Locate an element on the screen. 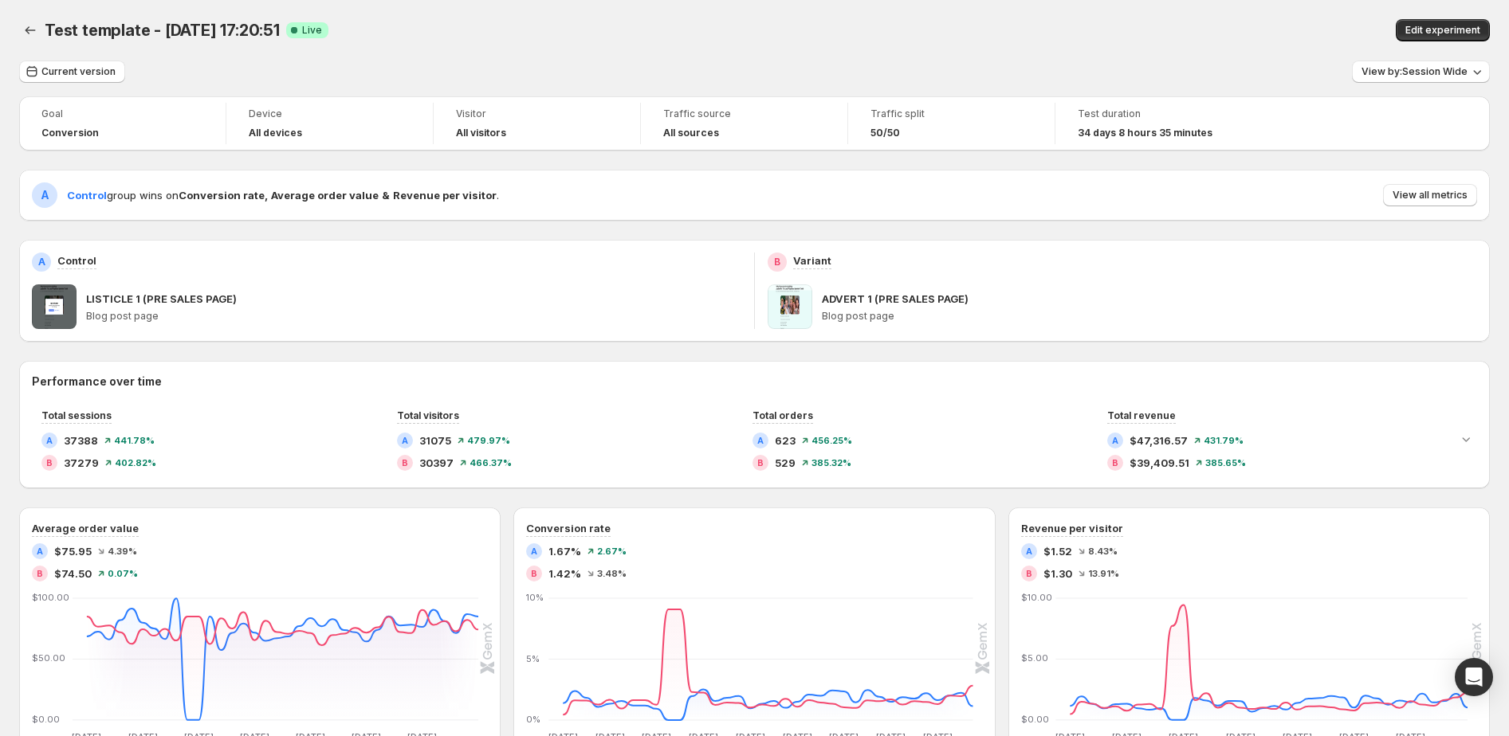 Image resolution: width=1509 pixels, height=736 pixels. h4: All devices is located at coordinates (275, 133).